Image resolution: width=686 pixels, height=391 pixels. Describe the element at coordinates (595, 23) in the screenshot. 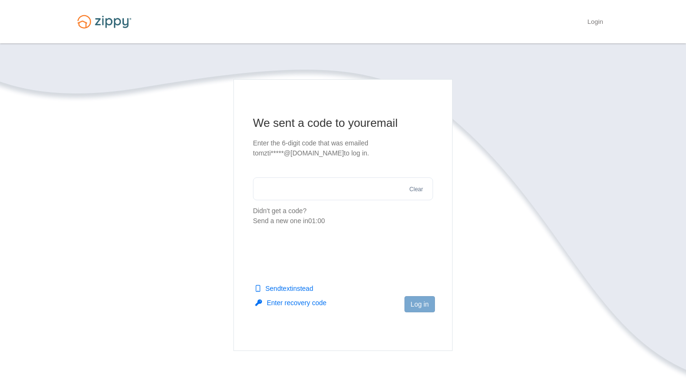

I see `a: Login` at that location.